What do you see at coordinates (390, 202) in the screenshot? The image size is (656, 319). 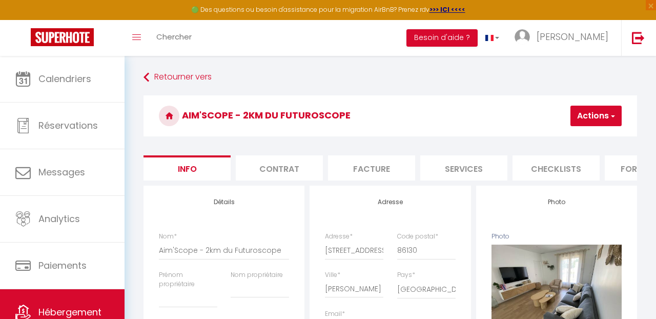 I see `h4: Adresse` at bounding box center [390, 202].